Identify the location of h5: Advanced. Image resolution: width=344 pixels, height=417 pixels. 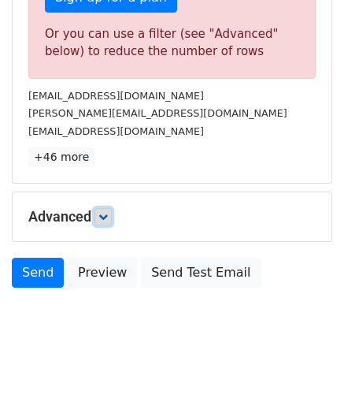
(172, 217).